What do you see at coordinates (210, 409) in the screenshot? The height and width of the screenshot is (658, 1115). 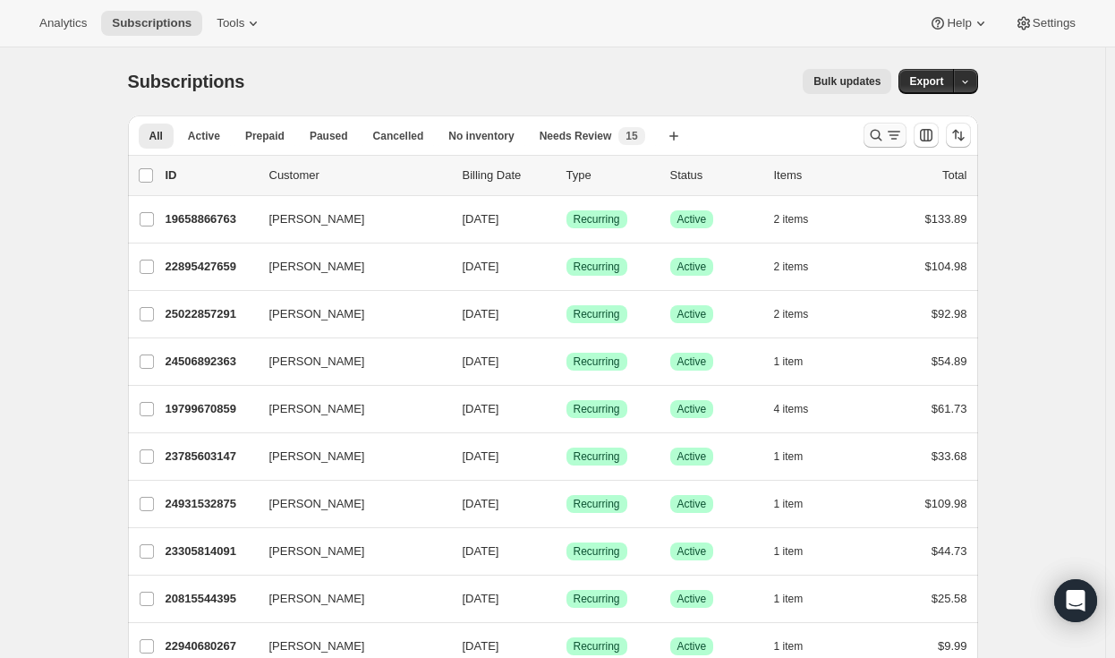 I see `p: 19799670859` at bounding box center [210, 409].